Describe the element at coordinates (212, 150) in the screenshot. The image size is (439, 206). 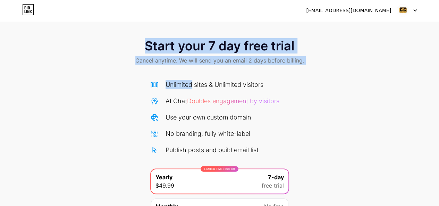
I see `div: Publish posts and build email list` at that location.